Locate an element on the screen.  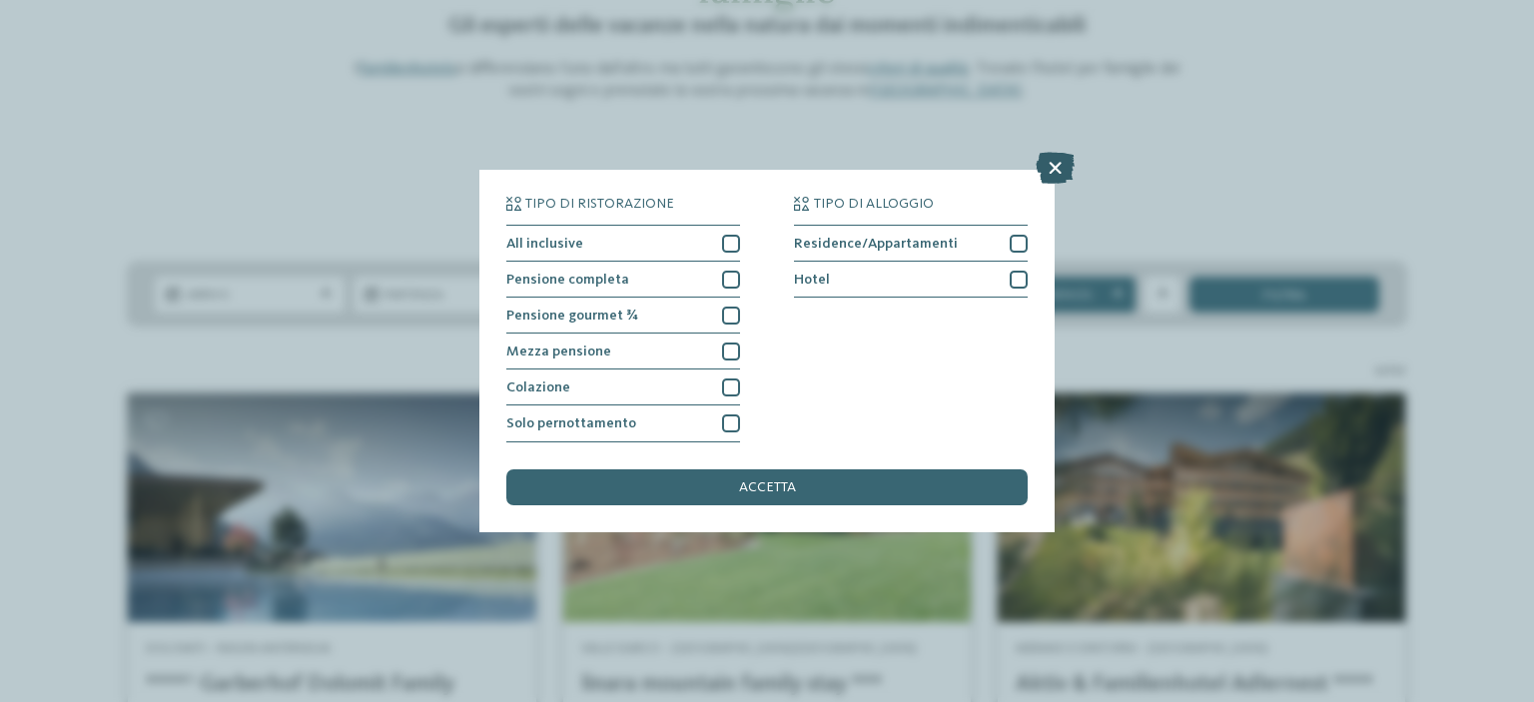
span: Residence/Appartamenti is located at coordinates (876, 244).